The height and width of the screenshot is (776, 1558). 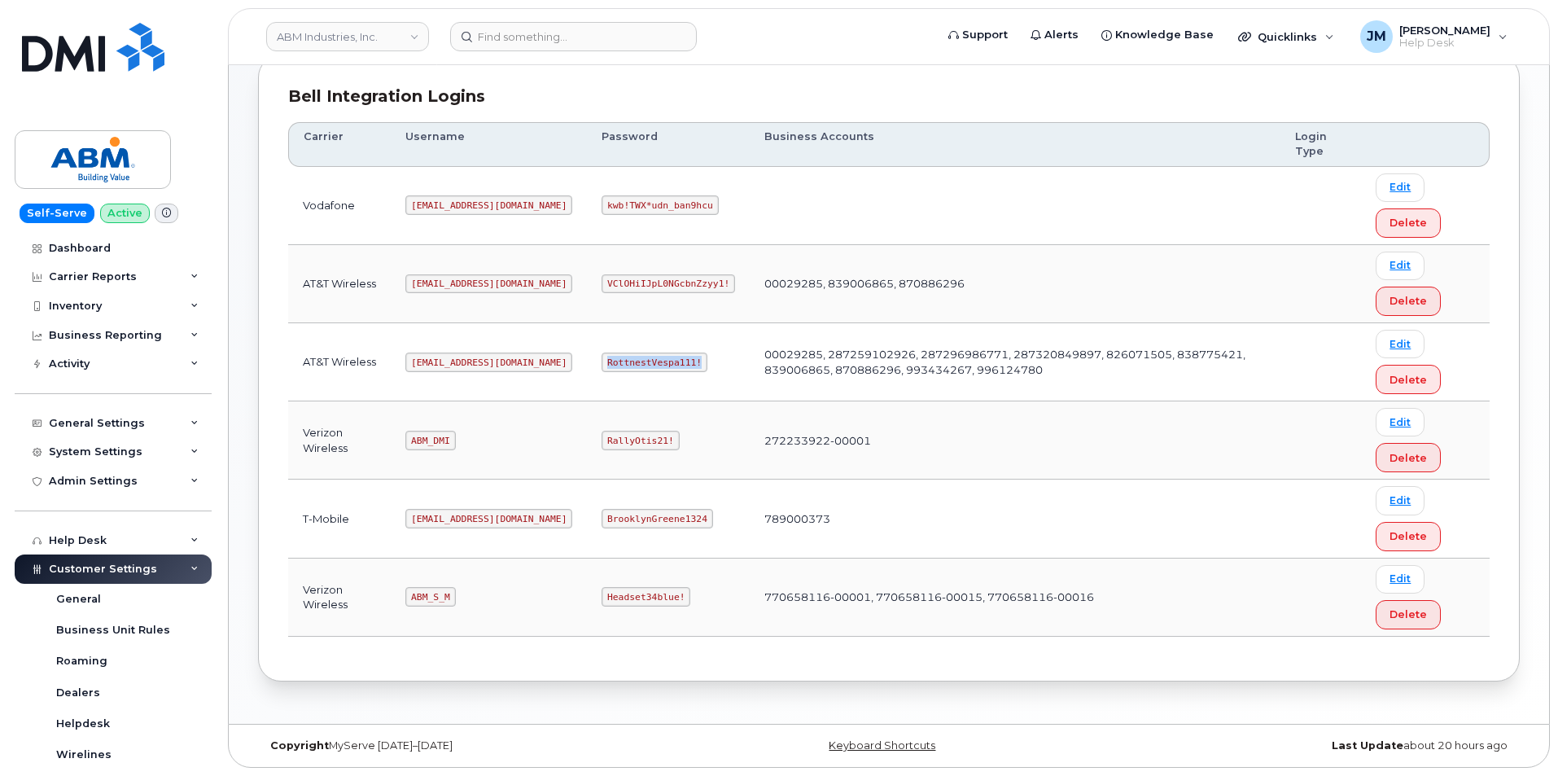 What do you see at coordinates (1377, 37) in the screenshot?
I see `span: JM` at bounding box center [1377, 37].